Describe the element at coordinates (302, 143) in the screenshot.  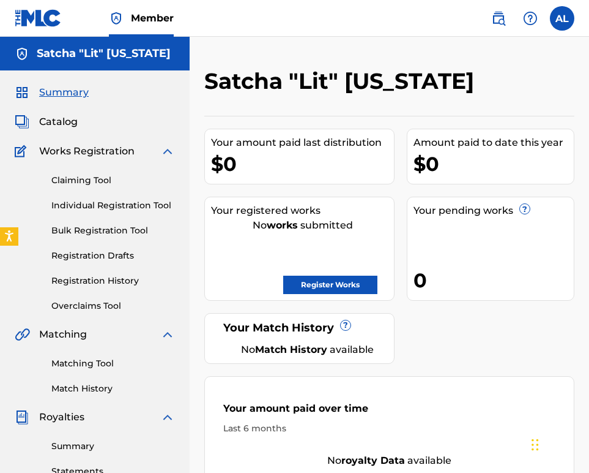
I see `div: Your amount paid last distribution` at that location.